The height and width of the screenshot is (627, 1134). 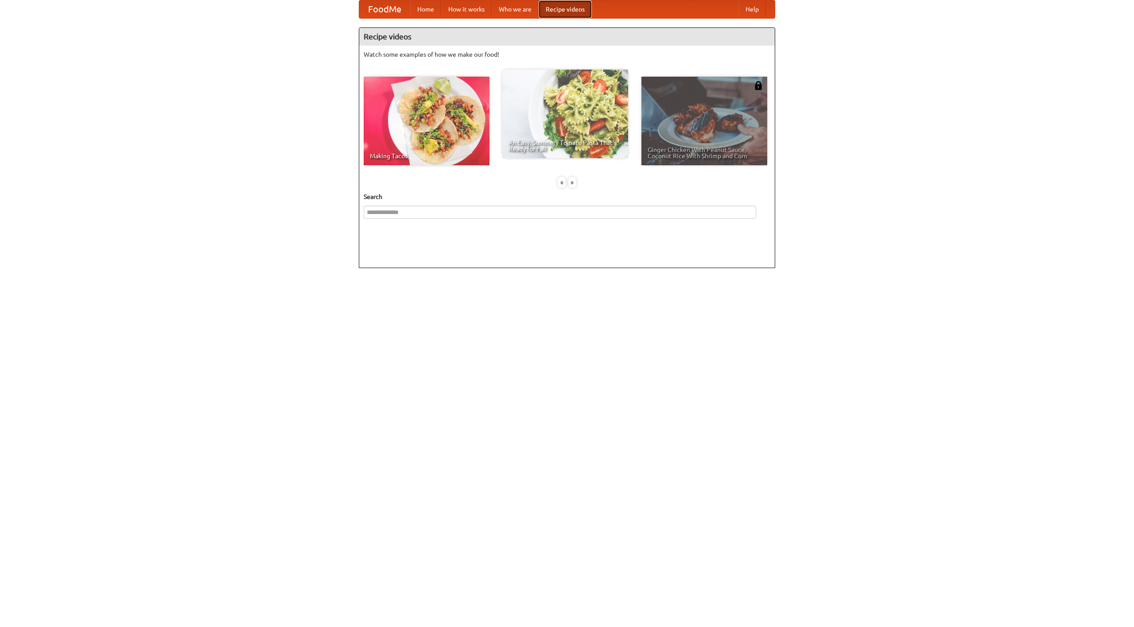 What do you see at coordinates (758, 85) in the screenshot?
I see `img: 483408.png` at bounding box center [758, 85].